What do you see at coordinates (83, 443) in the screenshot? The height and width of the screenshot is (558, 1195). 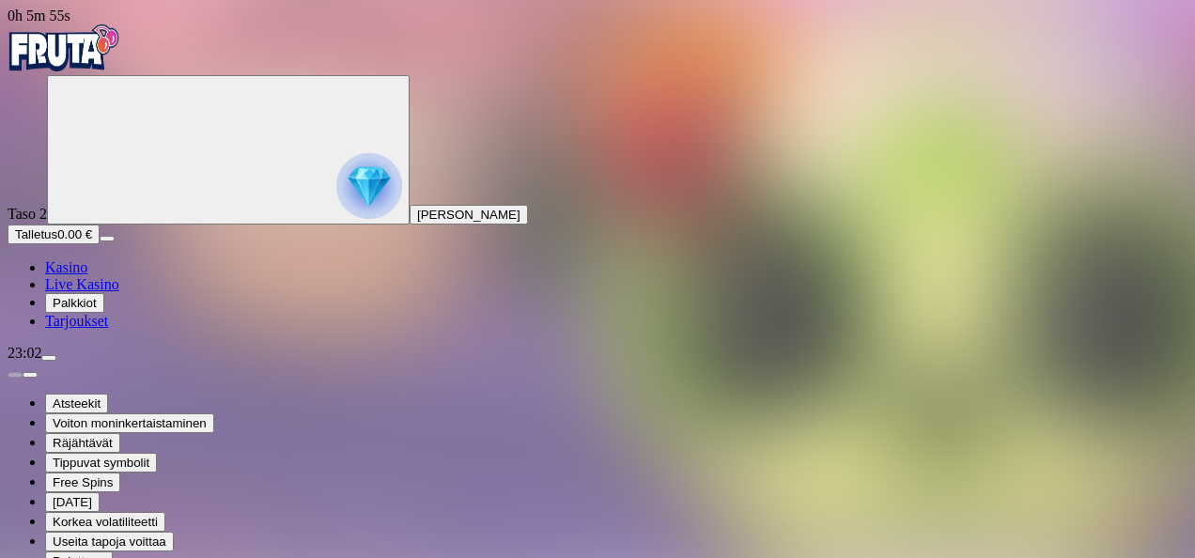 I see `span: Räjähtävät` at bounding box center [83, 443].